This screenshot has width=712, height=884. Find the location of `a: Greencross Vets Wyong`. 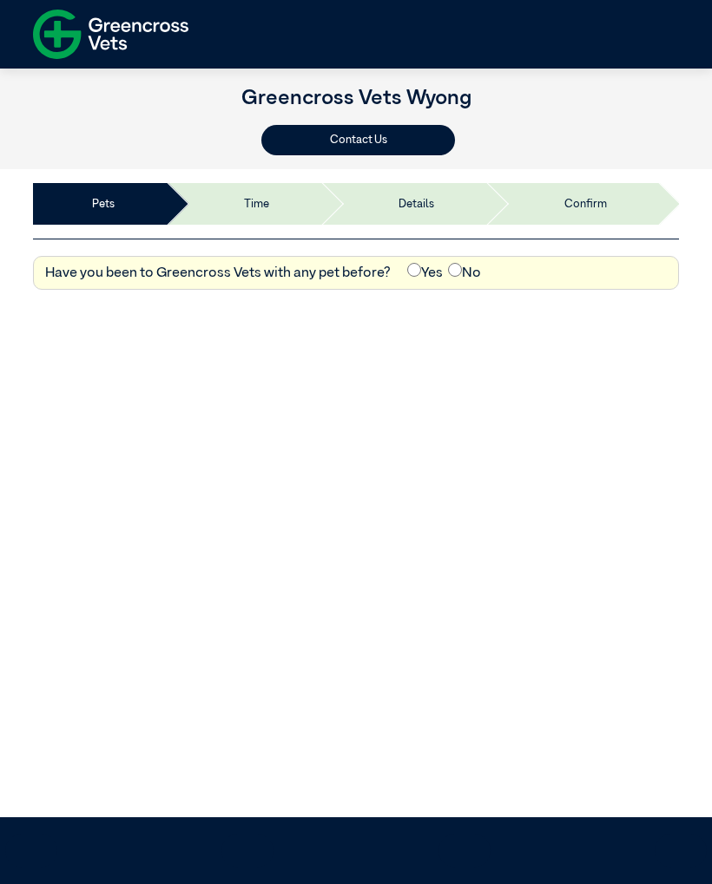

a: Greencross Vets Wyong is located at coordinates (356, 98).